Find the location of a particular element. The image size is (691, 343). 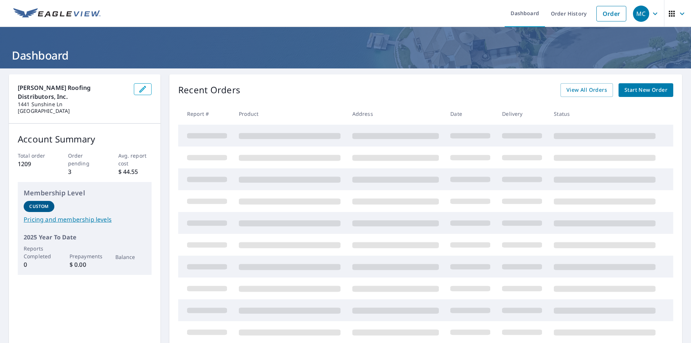

p: $ 0.00 is located at coordinates (85, 264).